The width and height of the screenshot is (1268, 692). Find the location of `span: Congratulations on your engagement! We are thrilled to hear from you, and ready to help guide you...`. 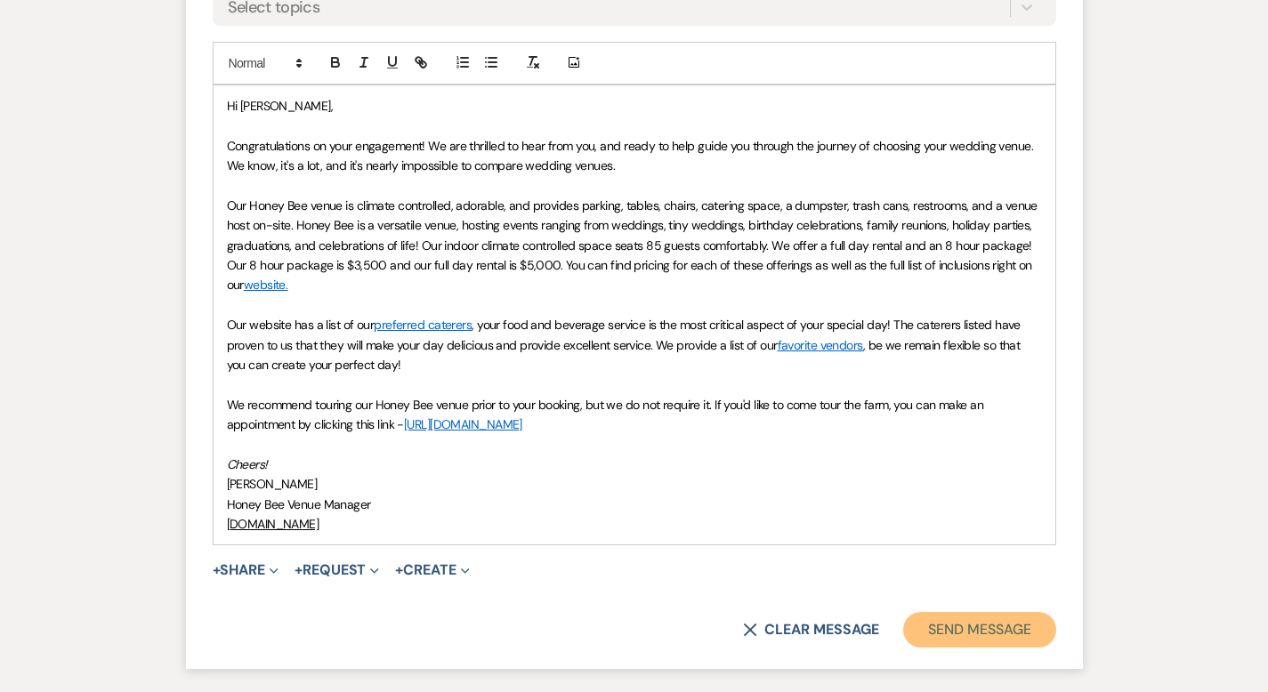

span: Congratulations on your engagement! We are thrilled to hear from you, and ready to help guide you... is located at coordinates (632, 156).